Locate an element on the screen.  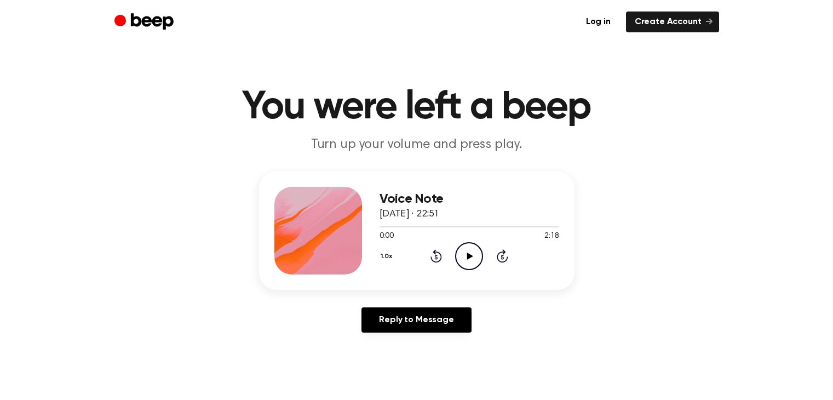
p: Turn up your volume and press play. is located at coordinates (417, 145).